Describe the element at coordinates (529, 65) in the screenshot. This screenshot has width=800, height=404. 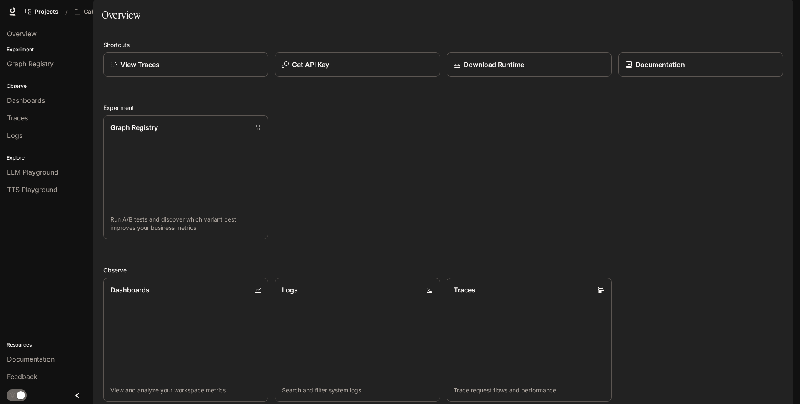
I see `a: Download Runtime` at that location.